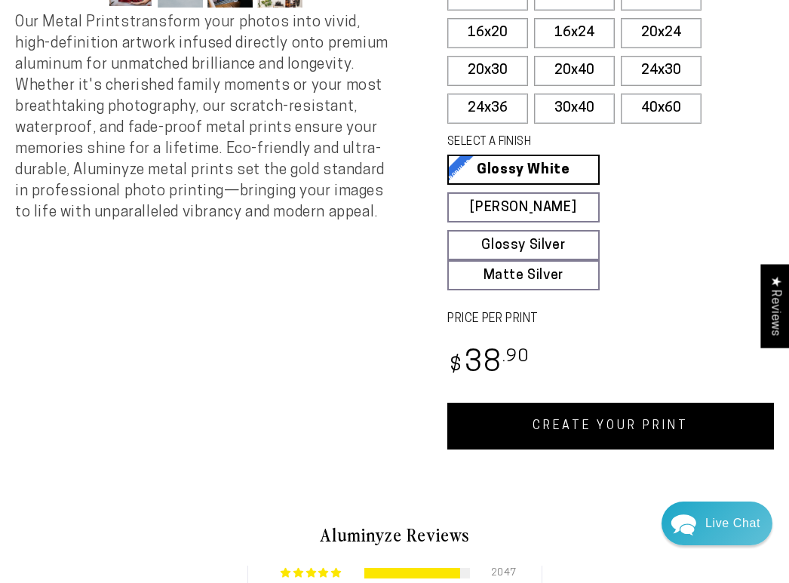 The image size is (789, 583). Describe the element at coordinates (542, 143) in the screenshot. I see `legend: SELECT A FINISH` at that location.